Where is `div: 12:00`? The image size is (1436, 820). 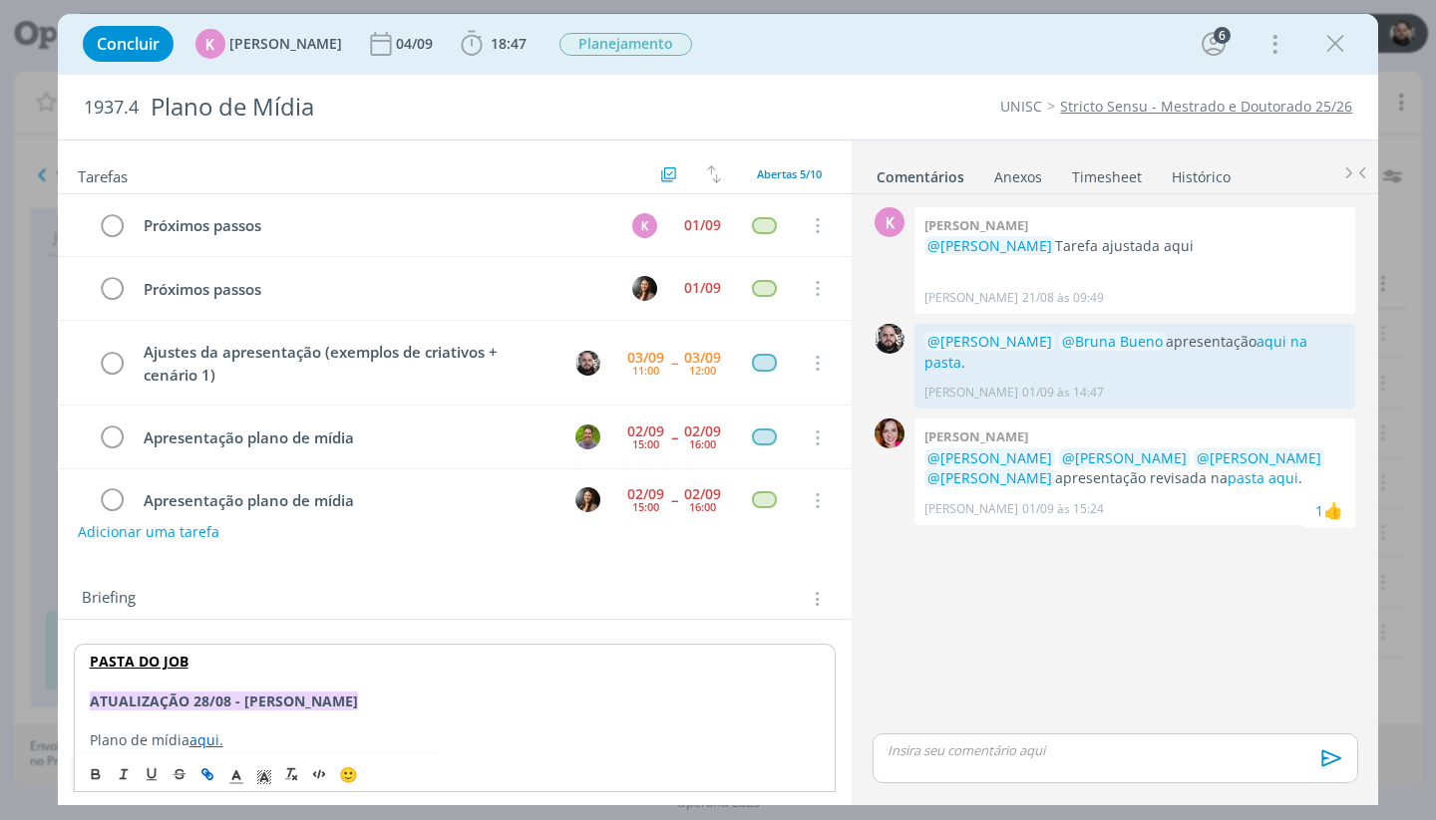 div: 12:00 is located at coordinates (702, 370).